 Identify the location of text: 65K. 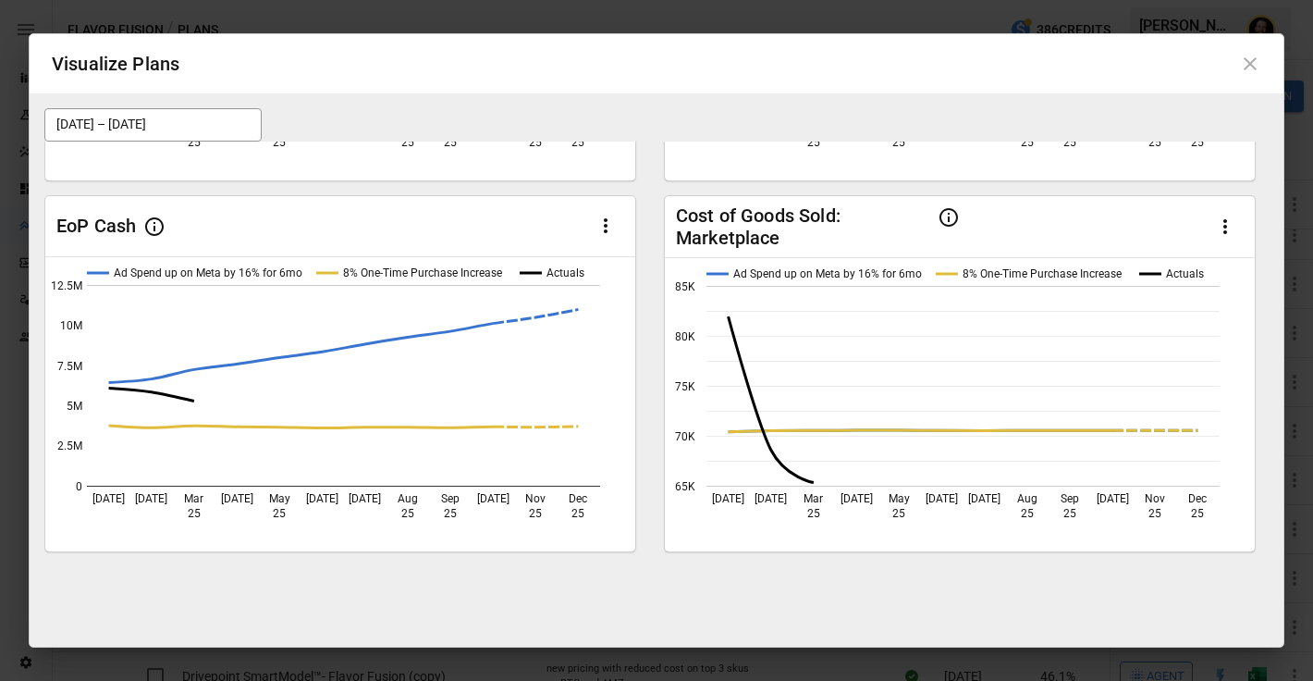
(685, 485).